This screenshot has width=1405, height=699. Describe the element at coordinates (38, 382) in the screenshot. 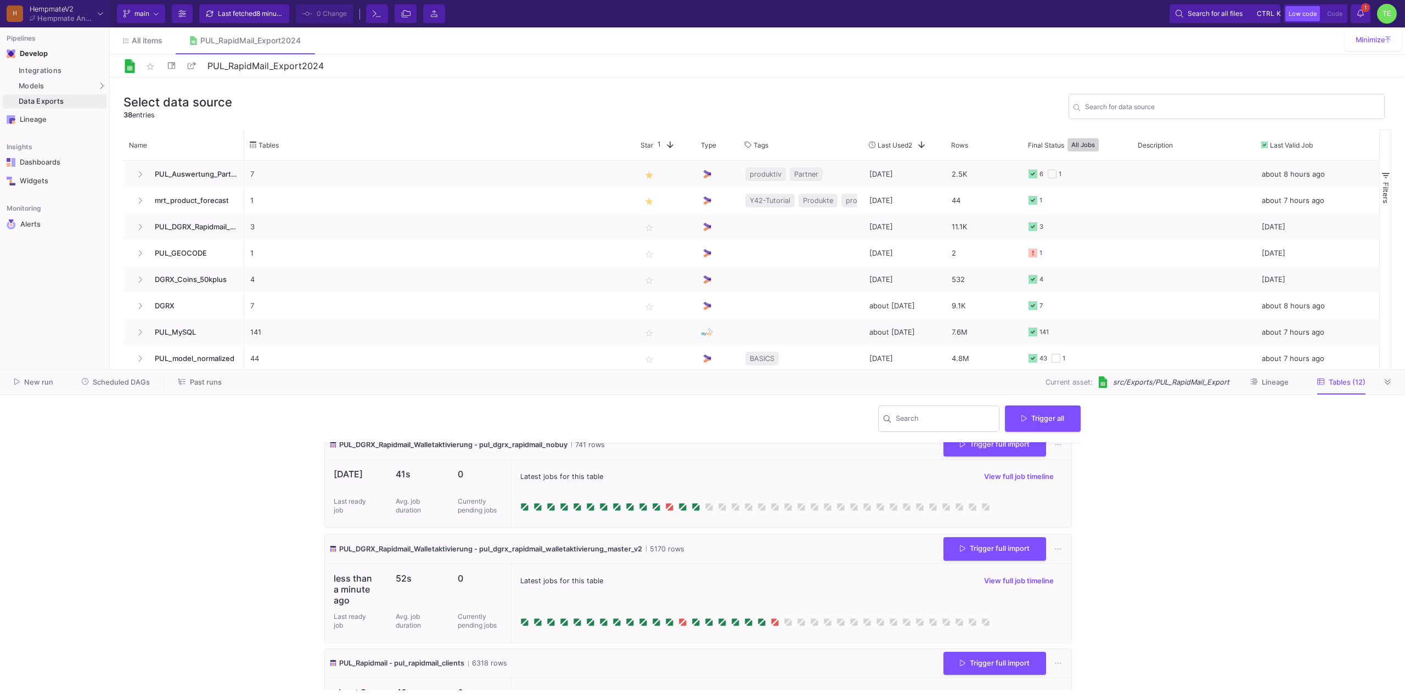

I see `span: New run` at that location.